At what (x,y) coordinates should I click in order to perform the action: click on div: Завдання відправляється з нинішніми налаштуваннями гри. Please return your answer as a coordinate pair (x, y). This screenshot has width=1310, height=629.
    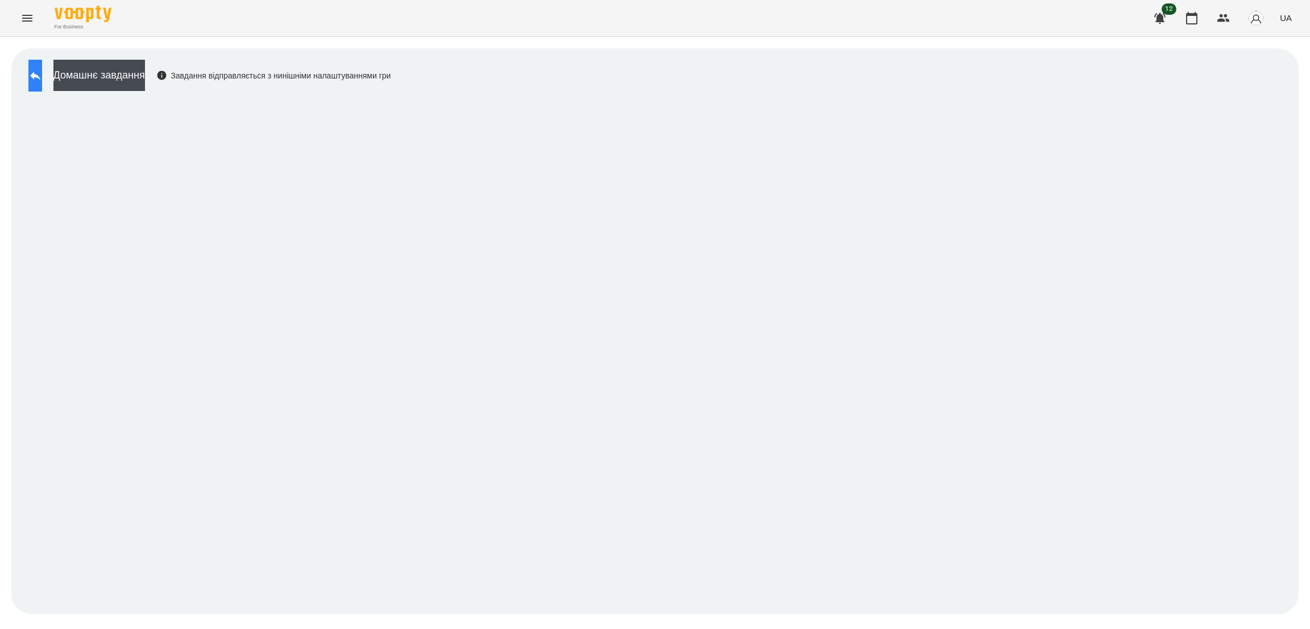
    Looking at the image, I should click on (273, 76).